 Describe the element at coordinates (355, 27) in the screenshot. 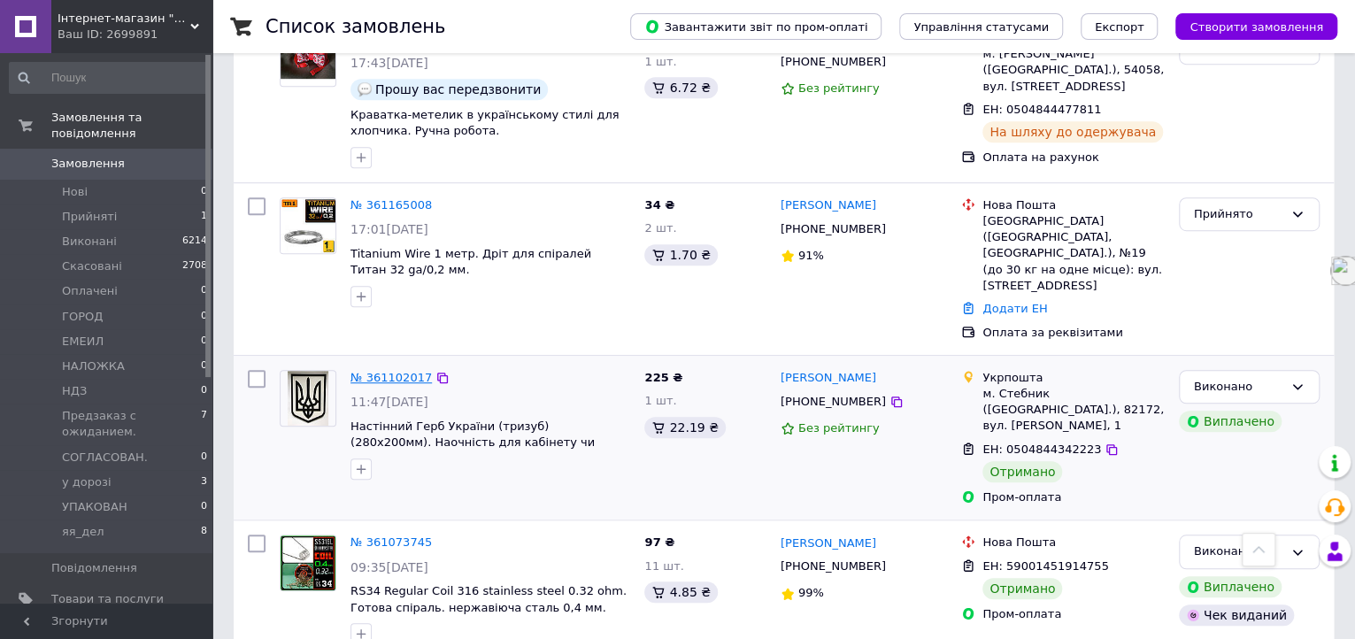

I see `h1: Список замовлень` at that location.